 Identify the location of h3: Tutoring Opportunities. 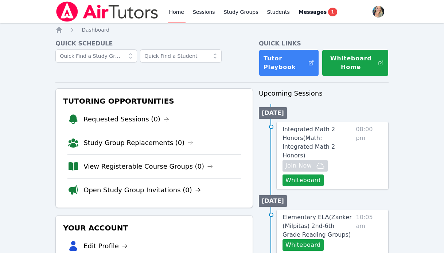
(154, 101).